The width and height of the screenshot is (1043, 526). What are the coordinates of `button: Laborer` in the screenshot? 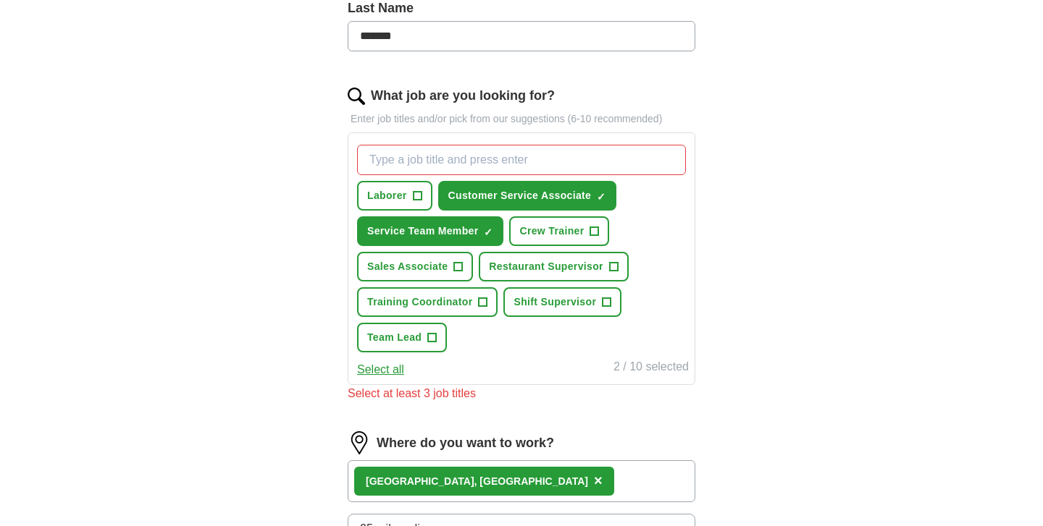 It's located at (395, 195).